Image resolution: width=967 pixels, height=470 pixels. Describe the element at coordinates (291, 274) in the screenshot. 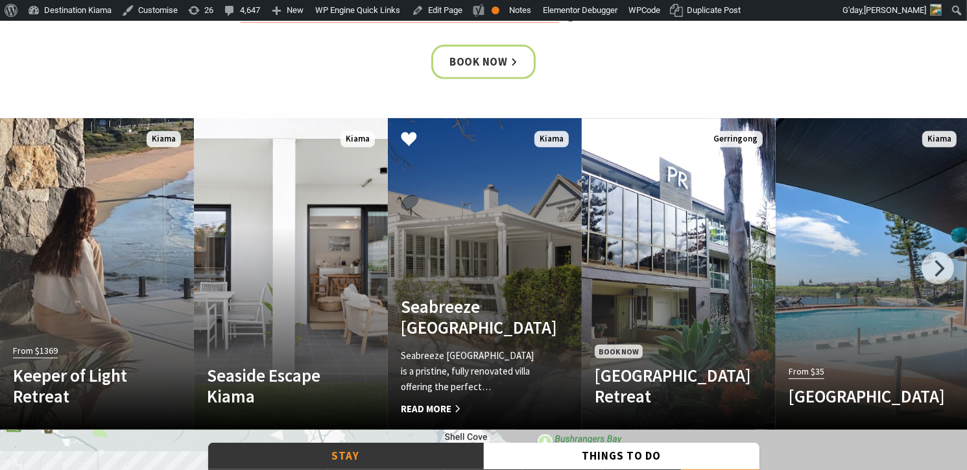

I see `a: Another Image Used Seaside Escape Kiama Kiama` at that location.